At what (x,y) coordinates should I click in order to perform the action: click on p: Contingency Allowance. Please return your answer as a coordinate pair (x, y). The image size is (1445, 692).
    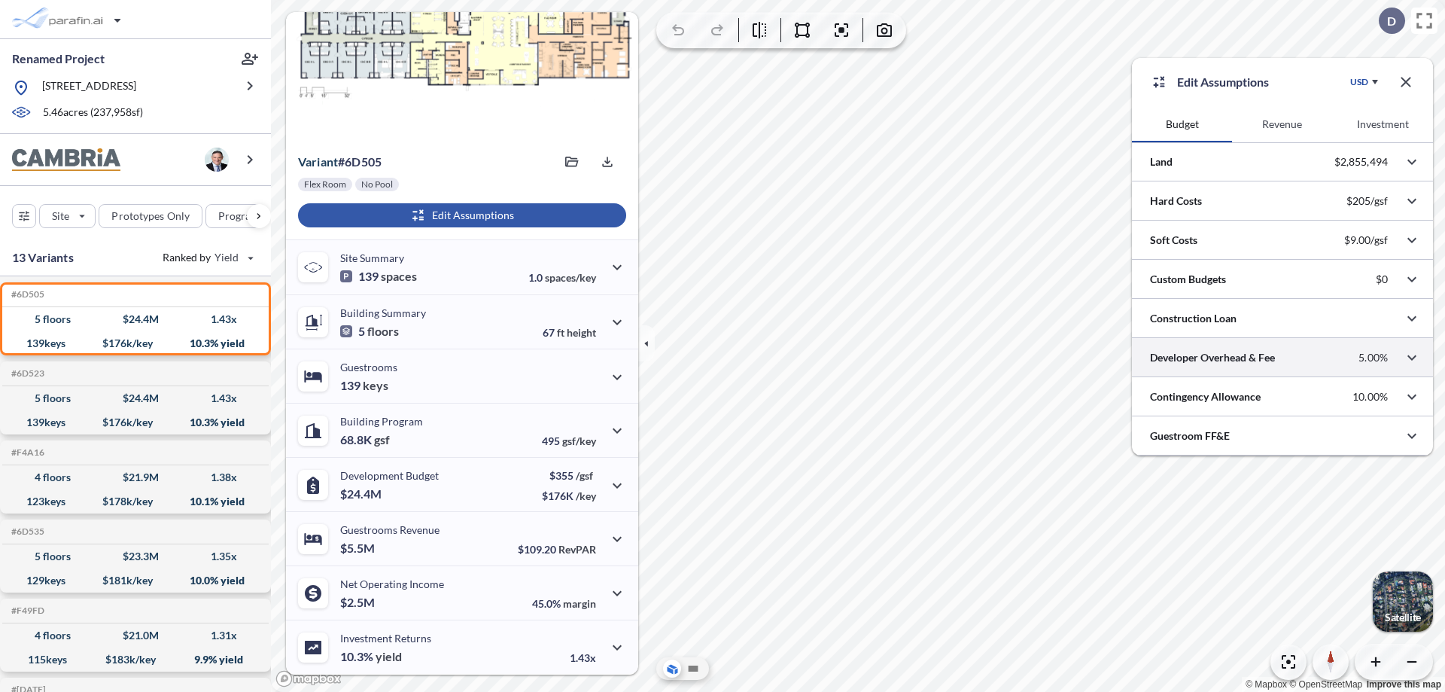
    Looking at the image, I should click on (1205, 397).